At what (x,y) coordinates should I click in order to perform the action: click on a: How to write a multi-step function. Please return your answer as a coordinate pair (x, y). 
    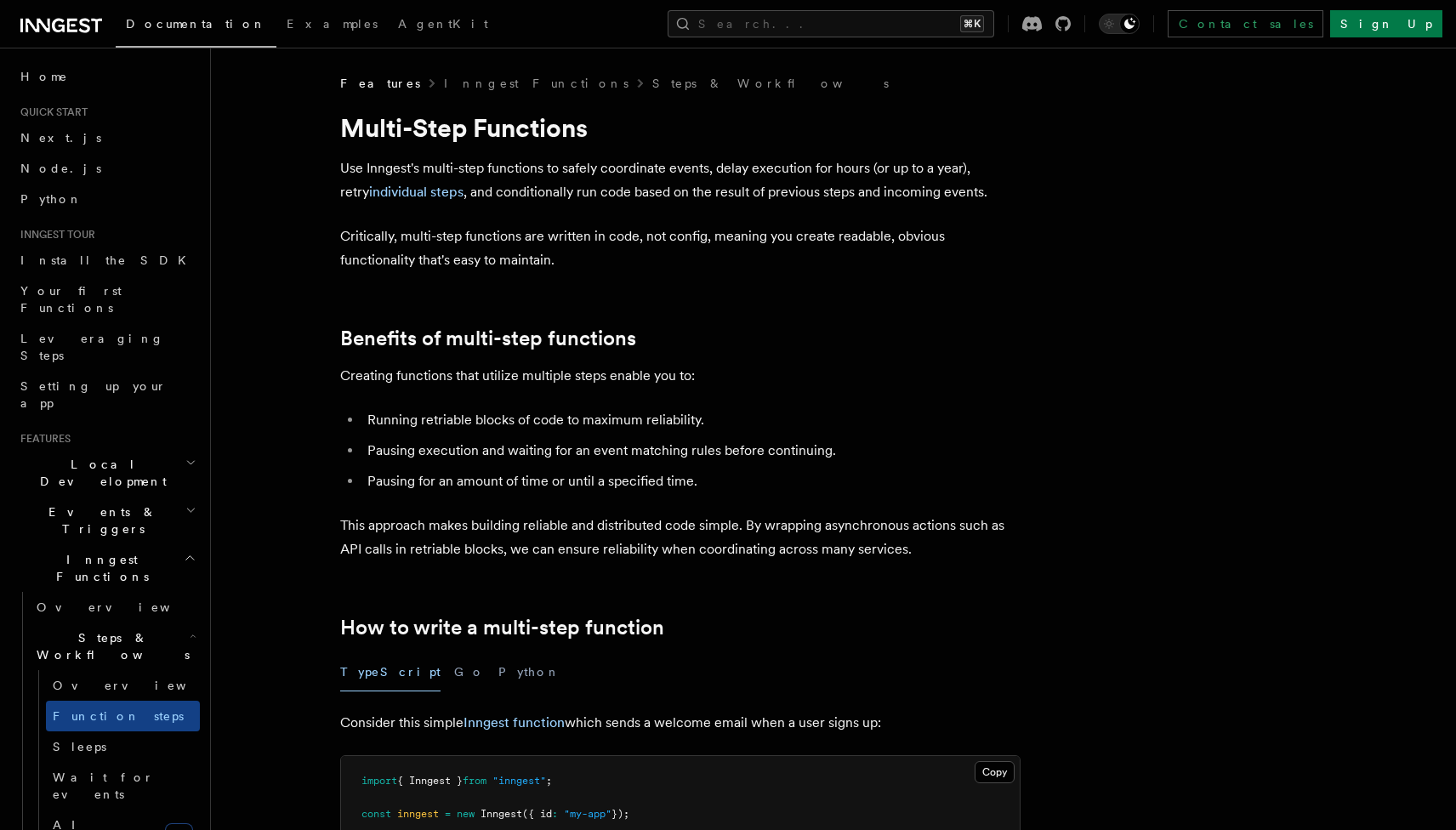
    Looking at the image, I should click on (502, 628).